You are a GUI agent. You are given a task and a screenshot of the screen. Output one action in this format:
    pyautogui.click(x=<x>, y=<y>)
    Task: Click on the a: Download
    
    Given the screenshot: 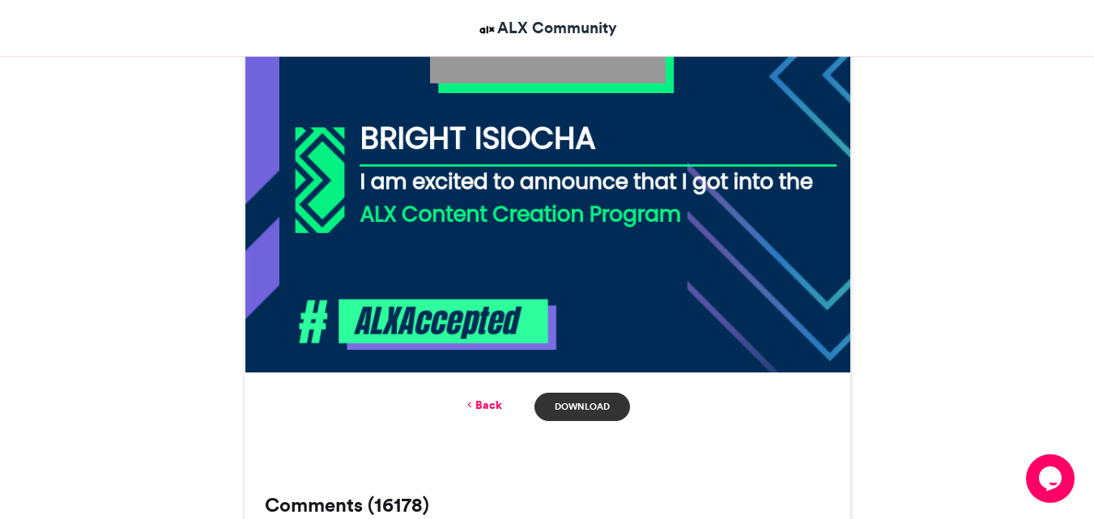 What is the action you would take?
    pyautogui.click(x=581, y=406)
    